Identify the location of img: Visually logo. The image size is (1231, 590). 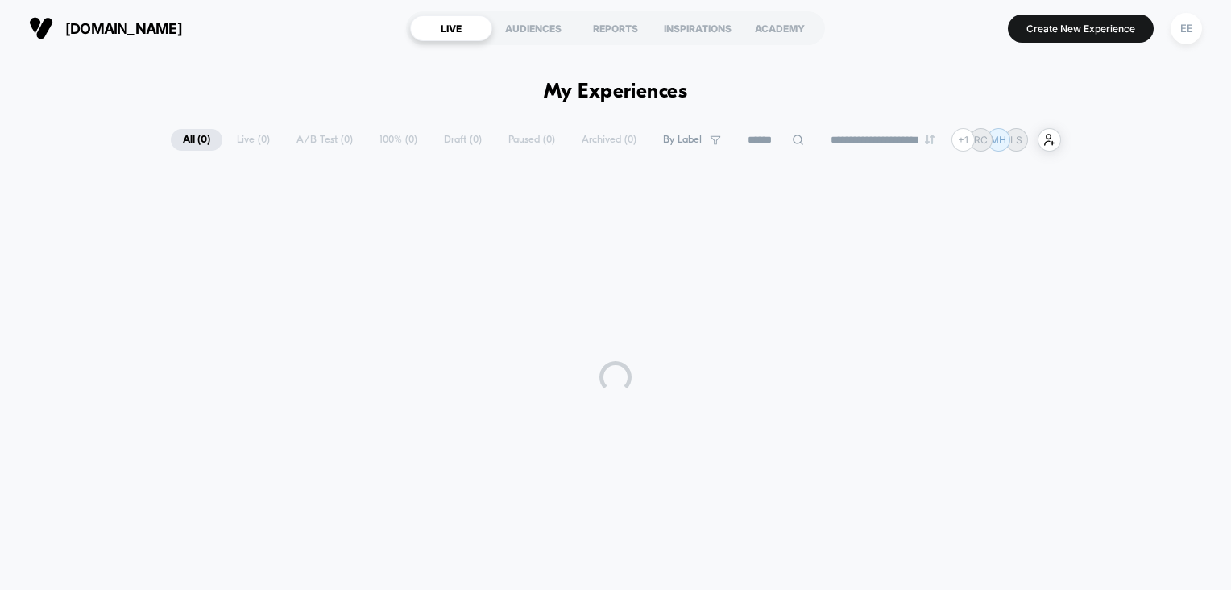
(41, 28).